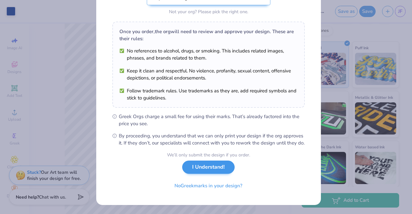 Image resolution: width=412 pixels, height=214 pixels. What do you see at coordinates (208, 35) in the screenshot?
I see `div: Once you order, the org will need to review and approve your design. These are their rules:` at bounding box center [208, 35].